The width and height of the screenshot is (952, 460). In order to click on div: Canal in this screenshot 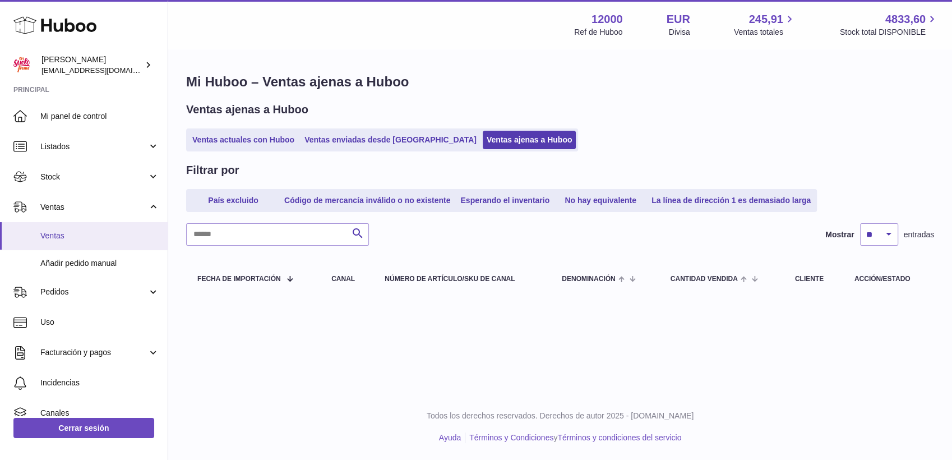, I will do `click(346, 279)`.